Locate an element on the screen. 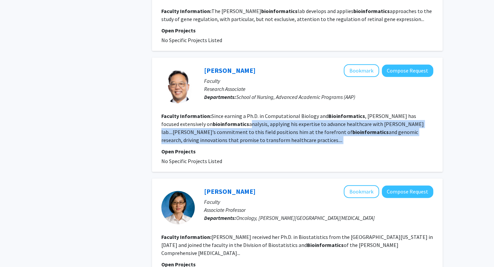 The width and height of the screenshot is (494, 267). span: School of Nursing, Advanced Academic Programs (AAP) is located at coordinates (296, 97).